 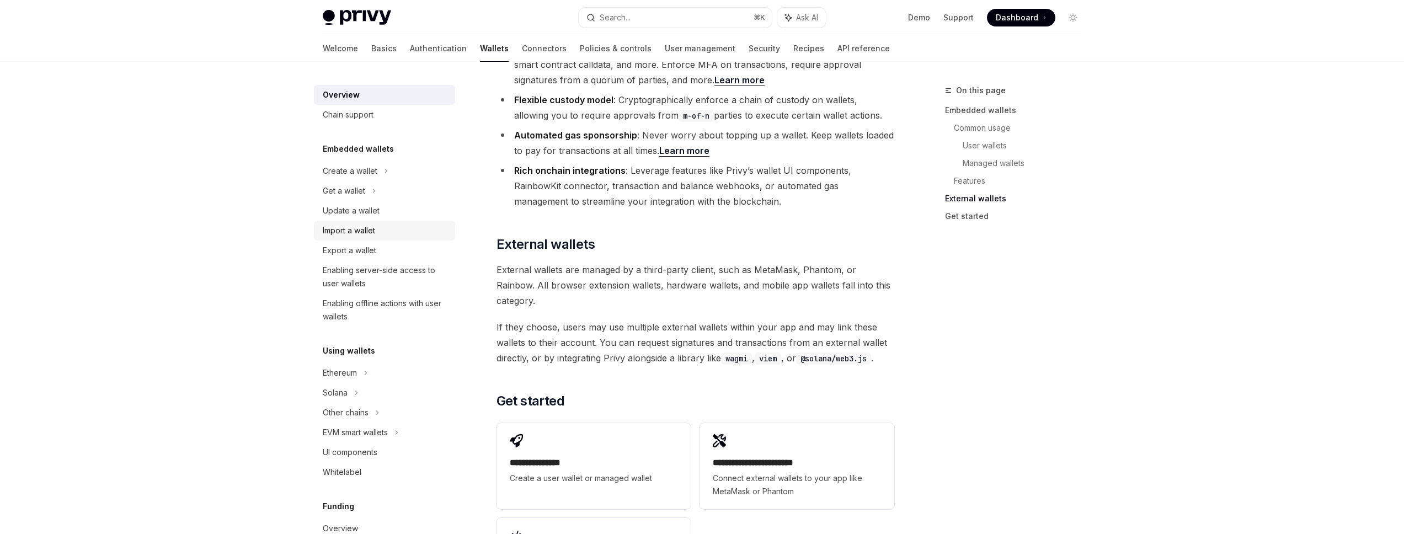 I want to click on button: Search...⌘K, so click(x=675, y=18).